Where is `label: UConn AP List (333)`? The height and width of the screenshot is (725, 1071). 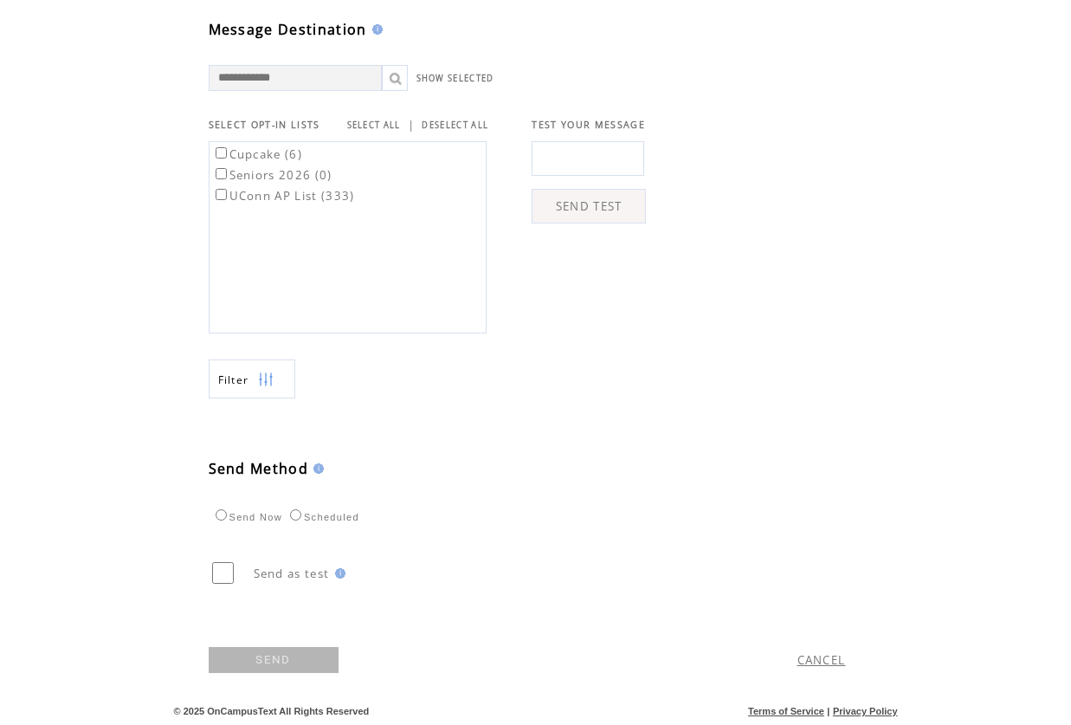 label: UConn AP List (333) is located at coordinates (283, 196).